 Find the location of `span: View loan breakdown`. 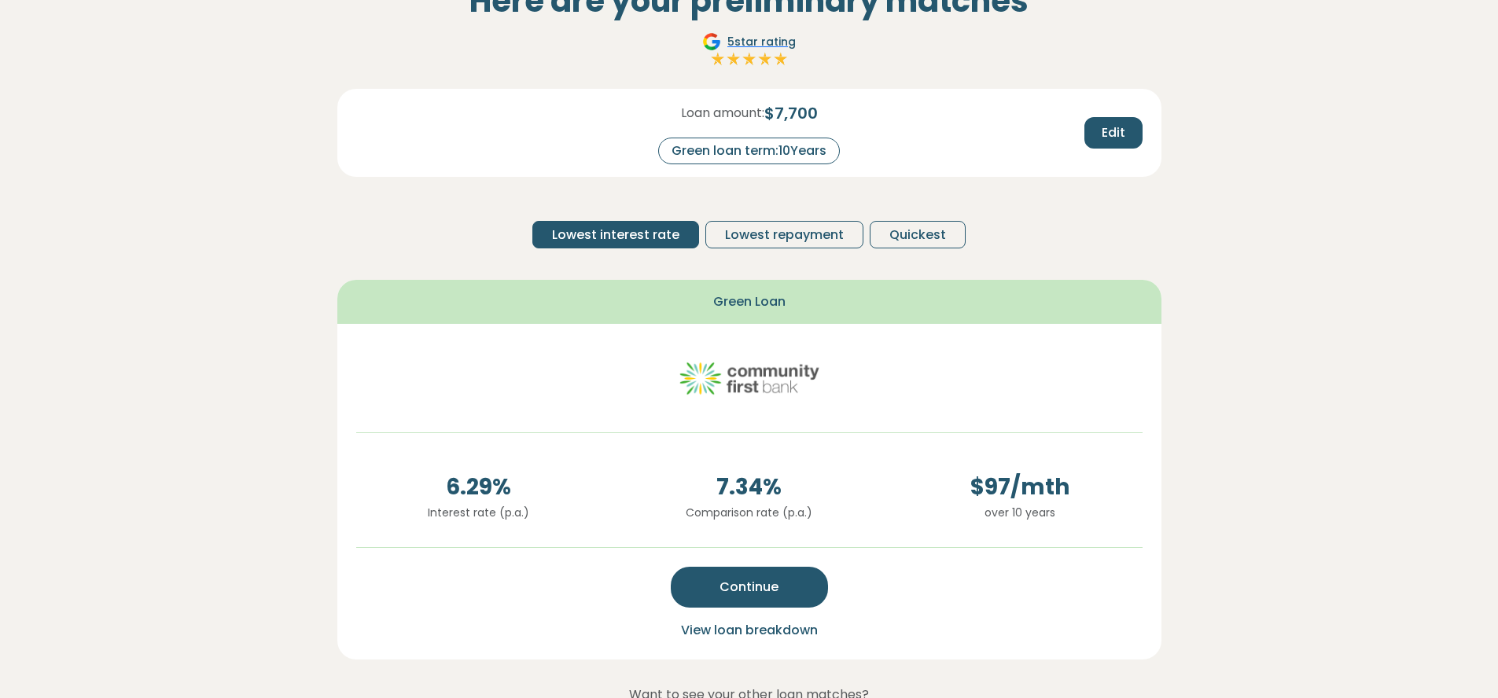

span: View loan breakdown is located at coordinates (750, 630).